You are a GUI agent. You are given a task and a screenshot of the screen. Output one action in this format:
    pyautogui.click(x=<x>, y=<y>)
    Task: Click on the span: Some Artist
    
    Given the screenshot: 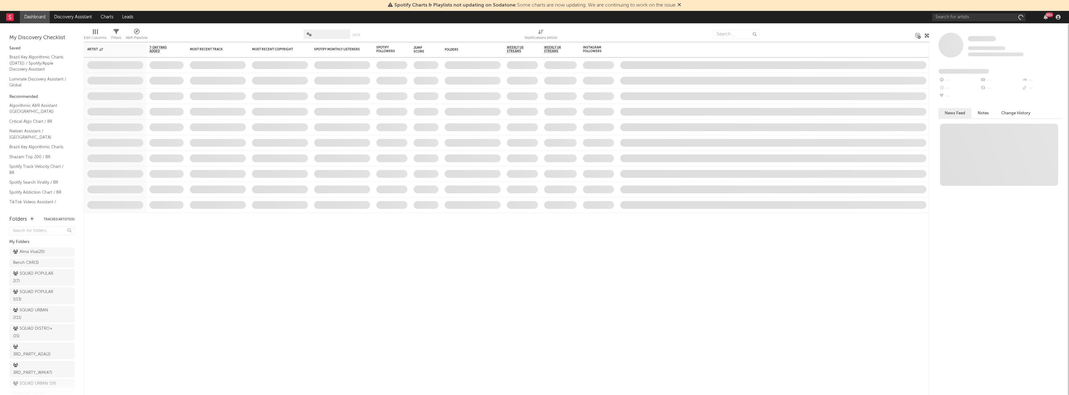 What is the action you would take?
    pyautogui.click(x=982, y=39)
    